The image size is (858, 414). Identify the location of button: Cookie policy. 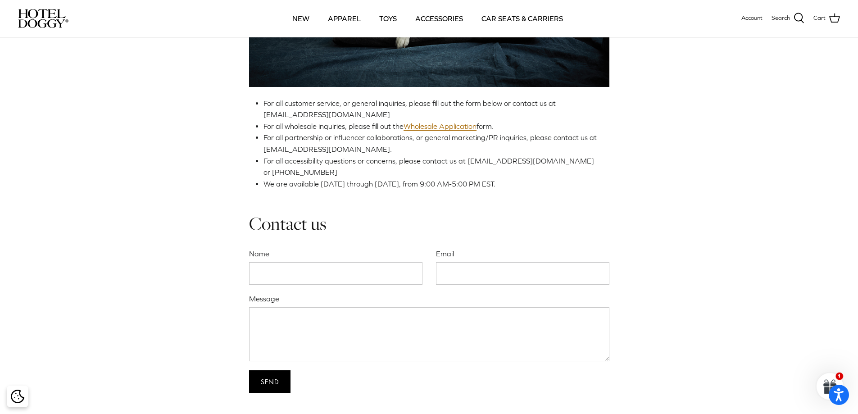
(17, 397).